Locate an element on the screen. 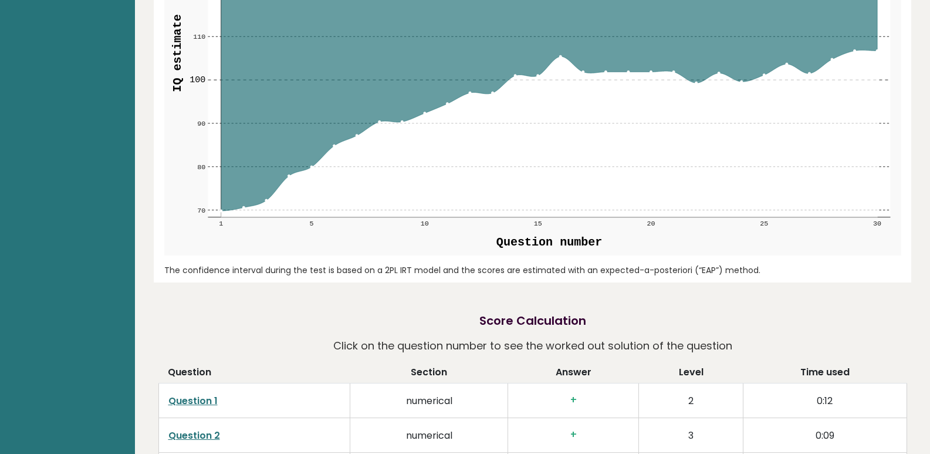 This screenshot has height=454, width=930. td: 2 is located at coordinates (691, 400).